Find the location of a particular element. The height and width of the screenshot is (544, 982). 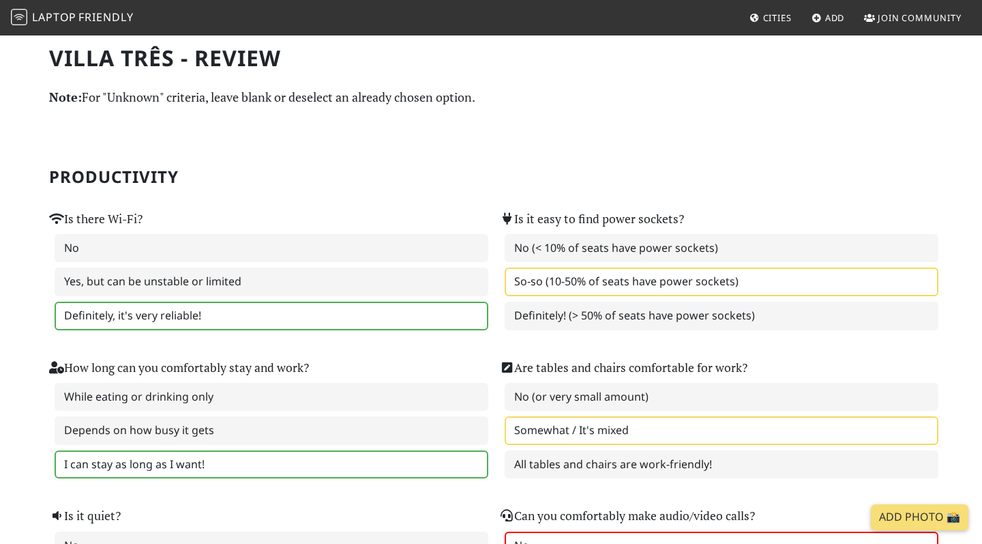

p: For "Unknown" criteria, leave blank or deselect an already chosen option. is located at coordinates (491, 97).